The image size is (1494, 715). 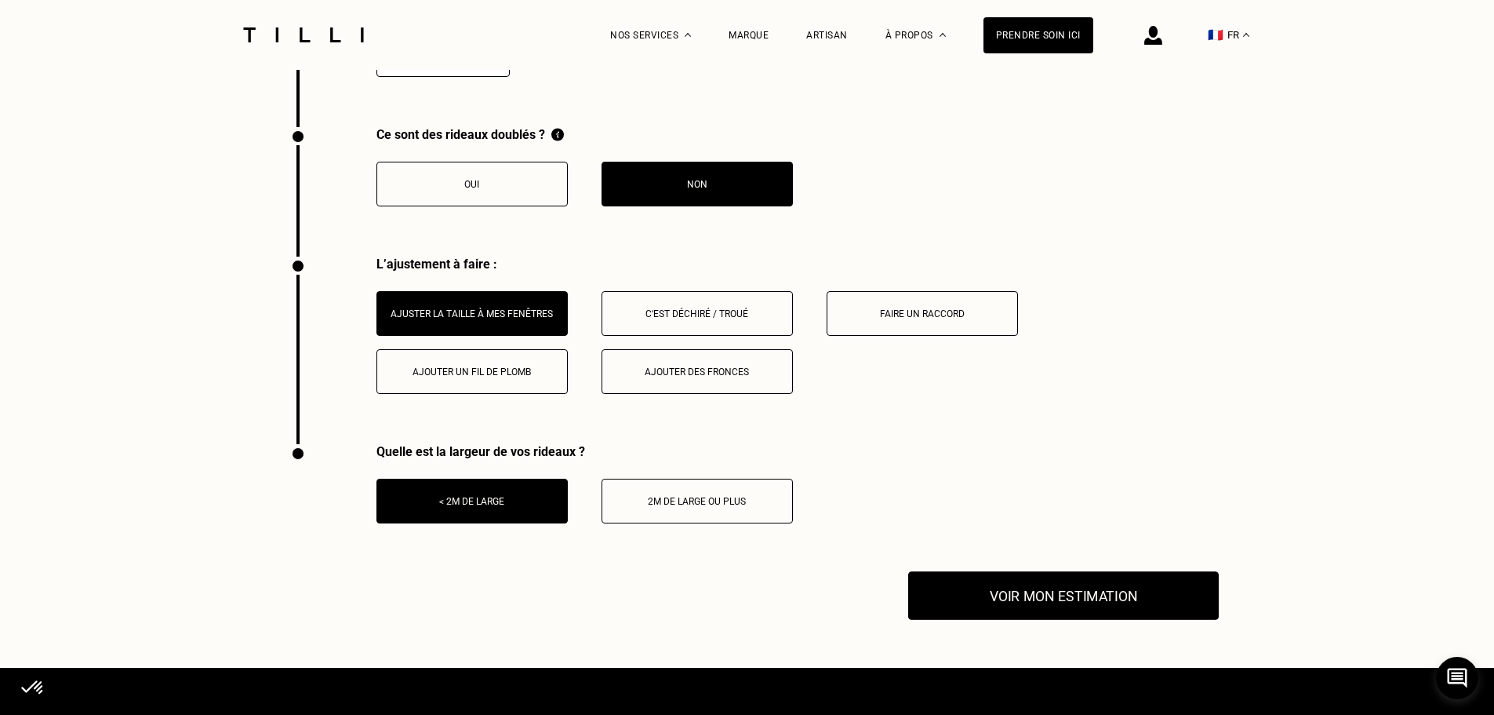 What do you see at coordinates (584, 134) in the screenshot?
I see `div: Ce sont des rideaux doublés ?` at bounding box center [584, 134].